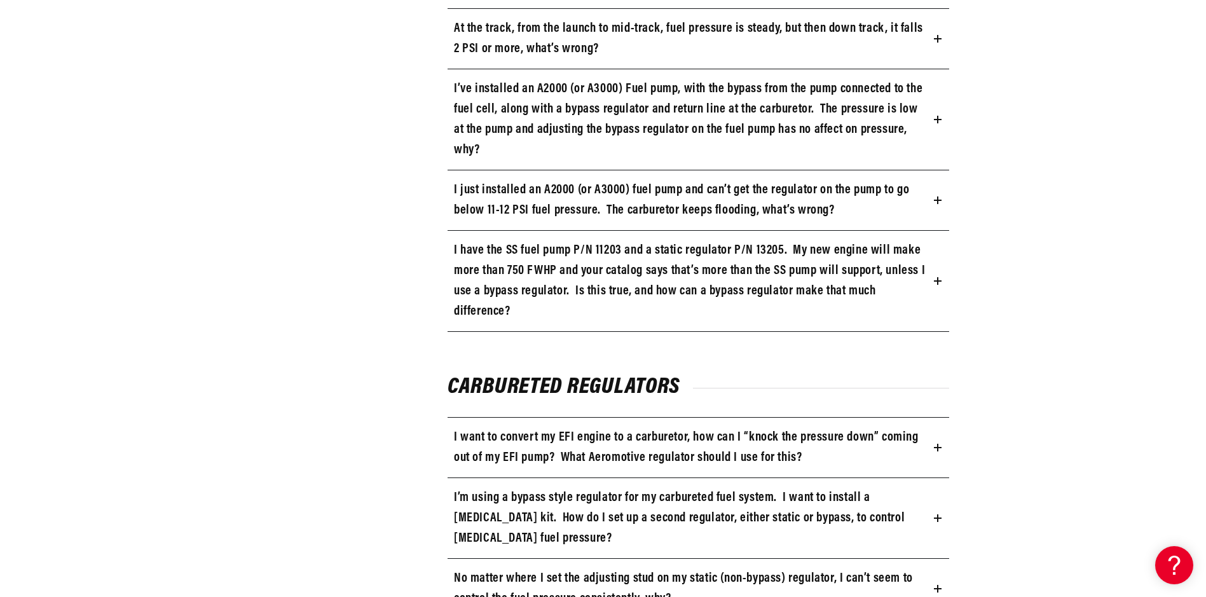  What do you see at coordinates (691, 120) in the screenshot?
I see `h3: I’ve installed an A2000 (or A3000) Fuel pump, with the bypass from the pump connected to the fuel...` at bounding box center [691, 120].